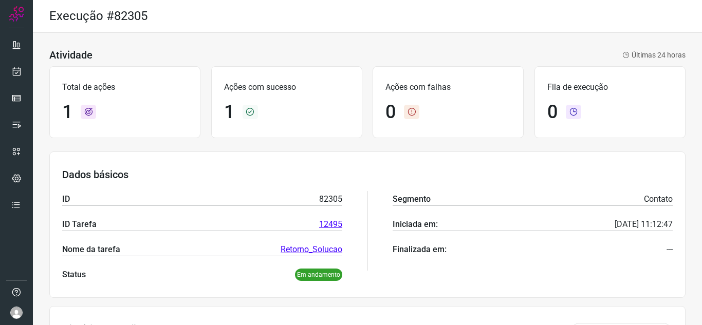  Describe the element at coordinates (66, 199) in the screenshot. I see `p: ID` at that location.